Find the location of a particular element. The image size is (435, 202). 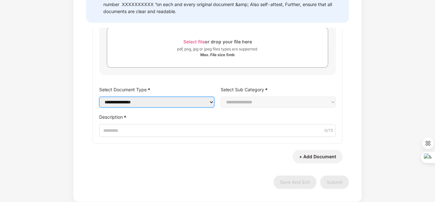

div: or drop your file here is located at coordinates (217, 41).